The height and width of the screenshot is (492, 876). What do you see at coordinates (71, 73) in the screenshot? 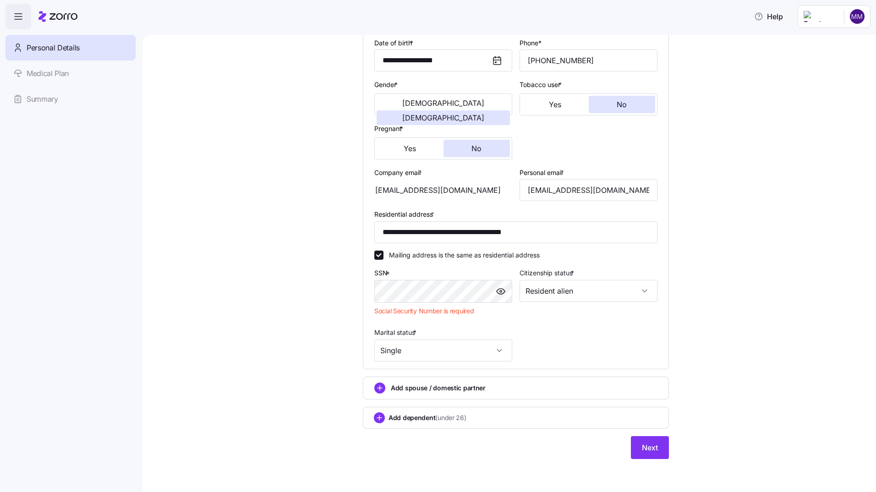
I see `a: Medical Plan` at bounding box center [71, 73].